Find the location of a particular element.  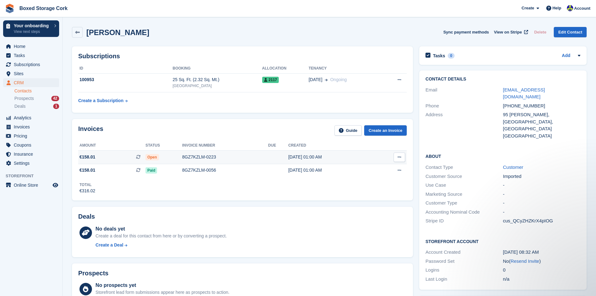

div: Phone is located at coordinates (464, 106).